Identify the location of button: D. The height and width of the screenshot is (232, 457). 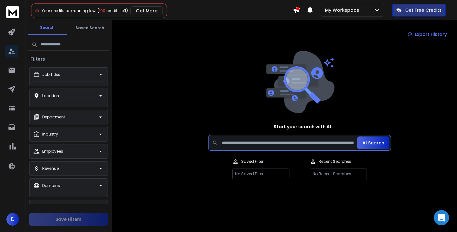
(13, 219).